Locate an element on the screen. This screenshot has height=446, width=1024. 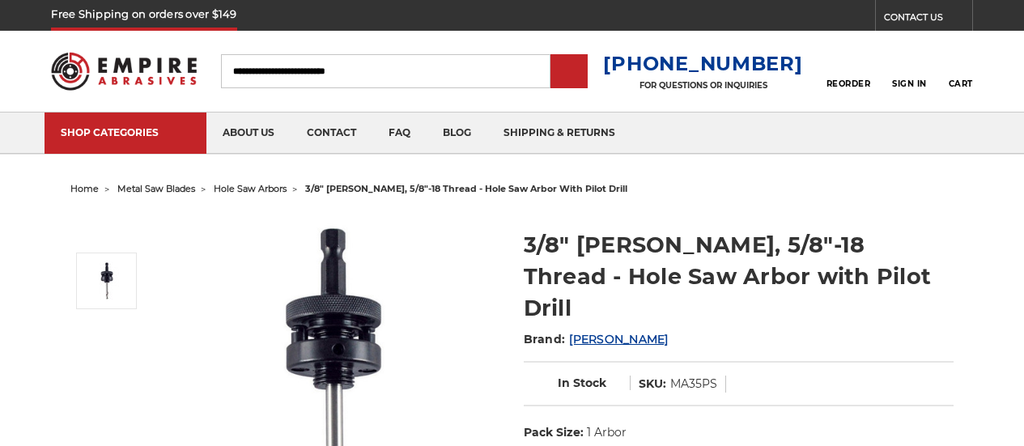
span: Cart is located at coordinates (961, 83).